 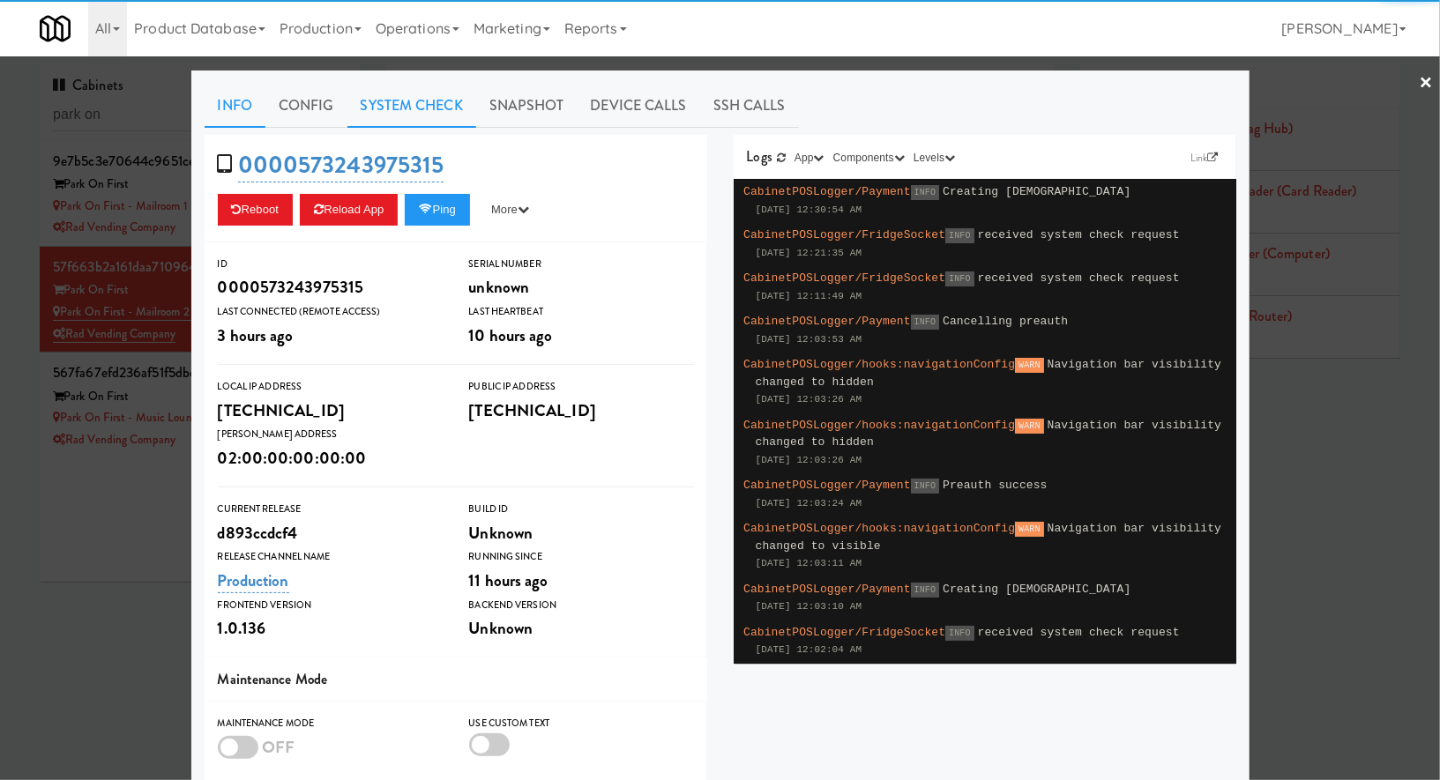 I want to click on a: Info, so click(x=235, y=106).